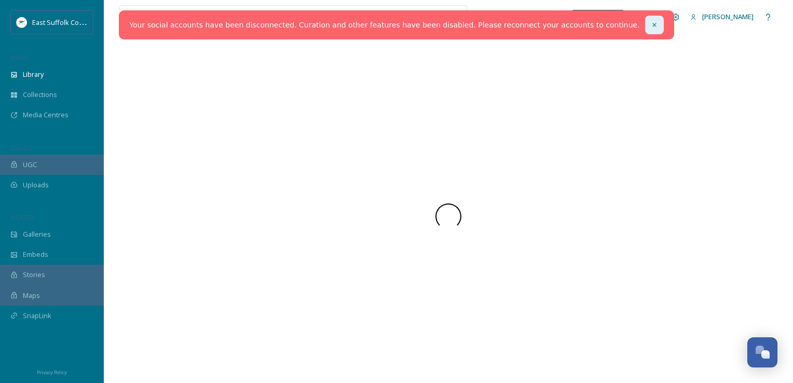 Image resolution: width=793 pixels, height=383 pixels. I want to click on button: Open Chat, so click(763, 352).